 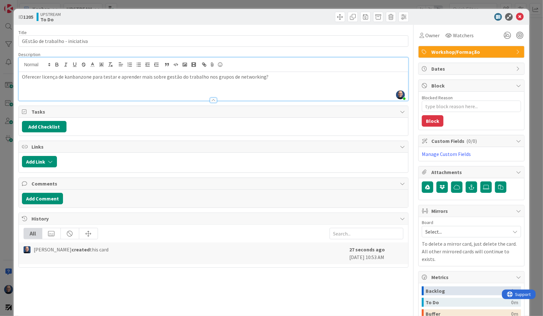 What do you see at coordinates (39, 162) in the screenshot?
I see `button: Add Link` at bounding box center [39, 162].